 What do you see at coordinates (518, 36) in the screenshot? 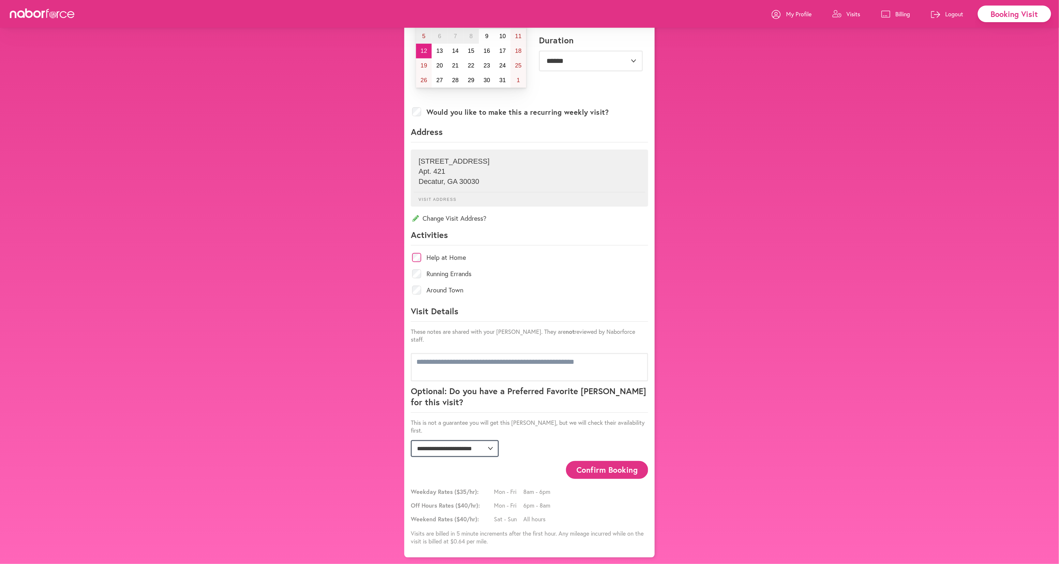
I see `button: October 11, 2025` at bounding box center [518, 36].